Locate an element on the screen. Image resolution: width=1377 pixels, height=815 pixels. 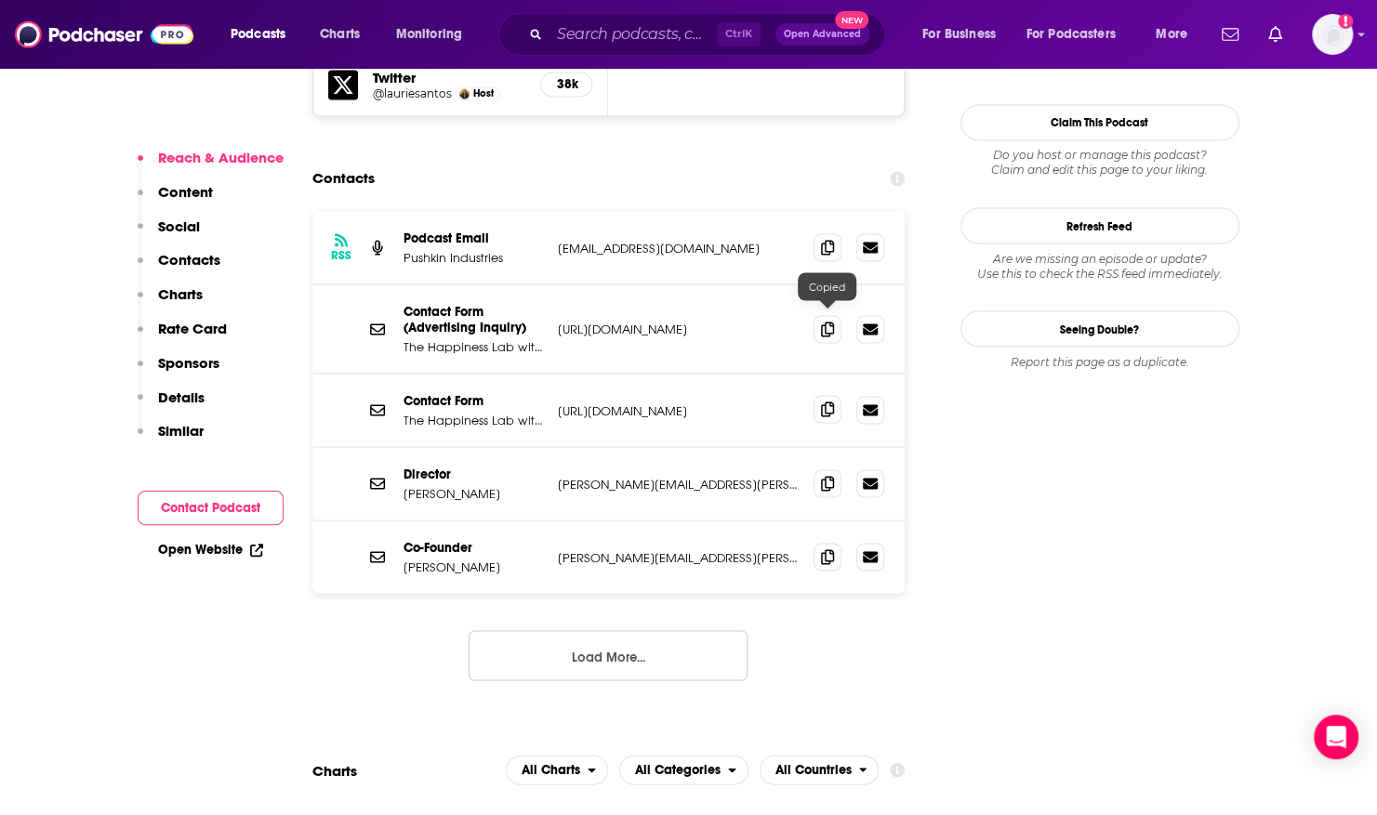
p: Rate Card is located at coordinates (192, 328).